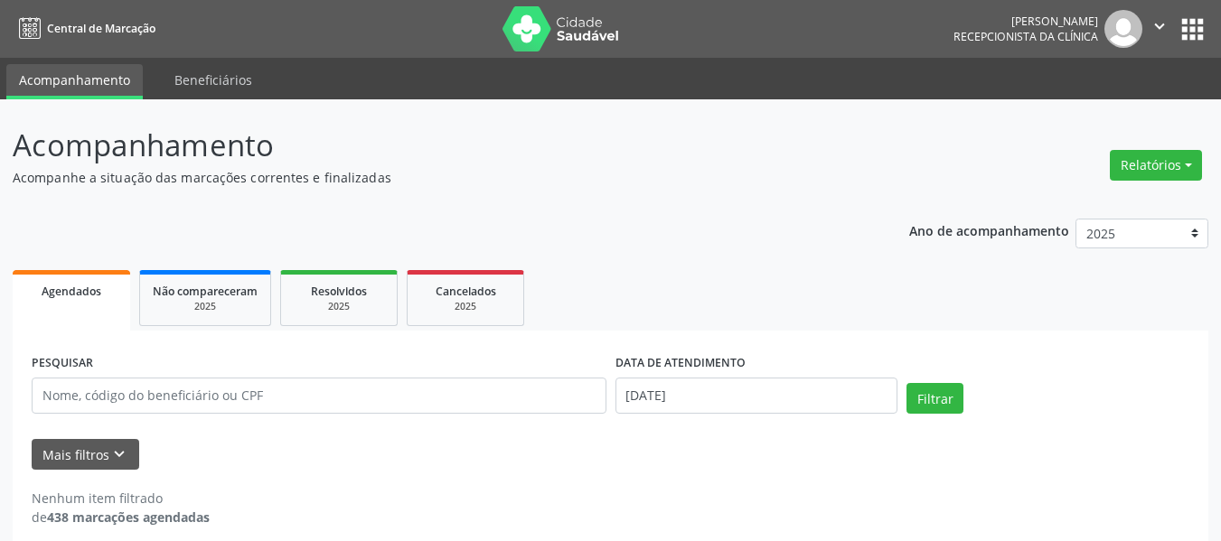 The image size is (1221, 541). I want to click on div: de, so click(120, 517).